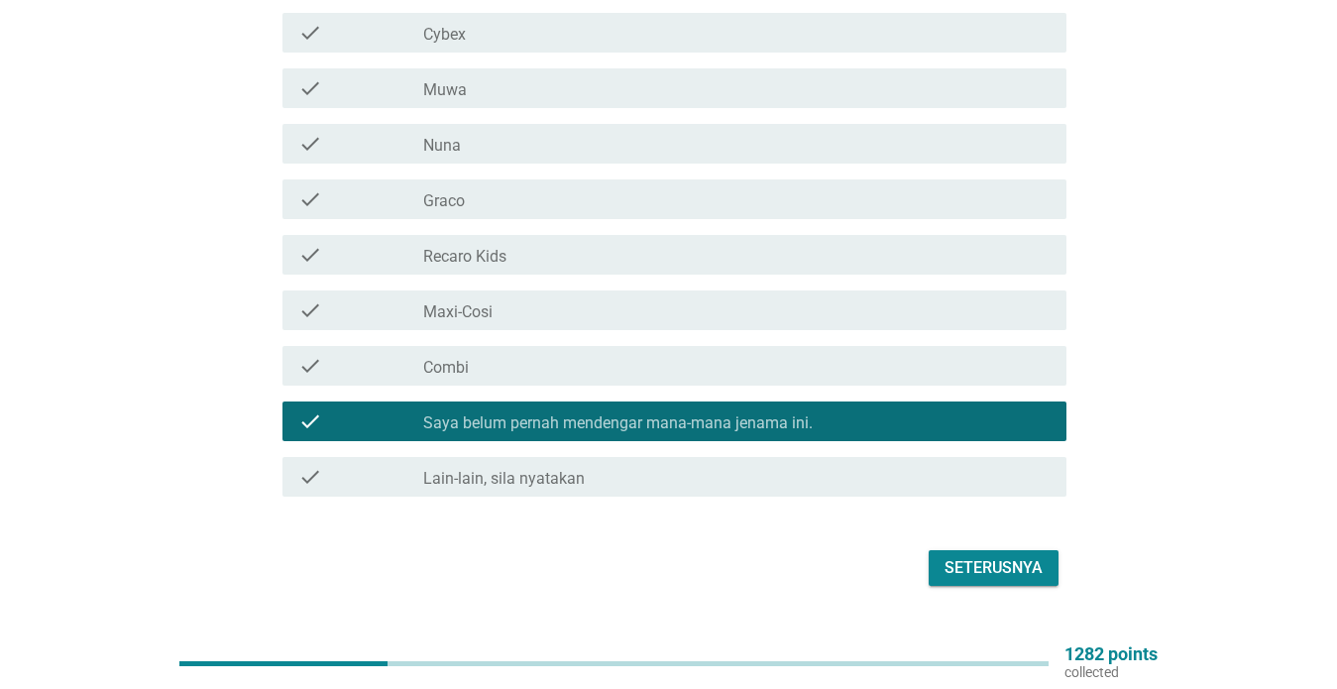  I want to click on label: Maxi-Cosi, so click(458, 312).